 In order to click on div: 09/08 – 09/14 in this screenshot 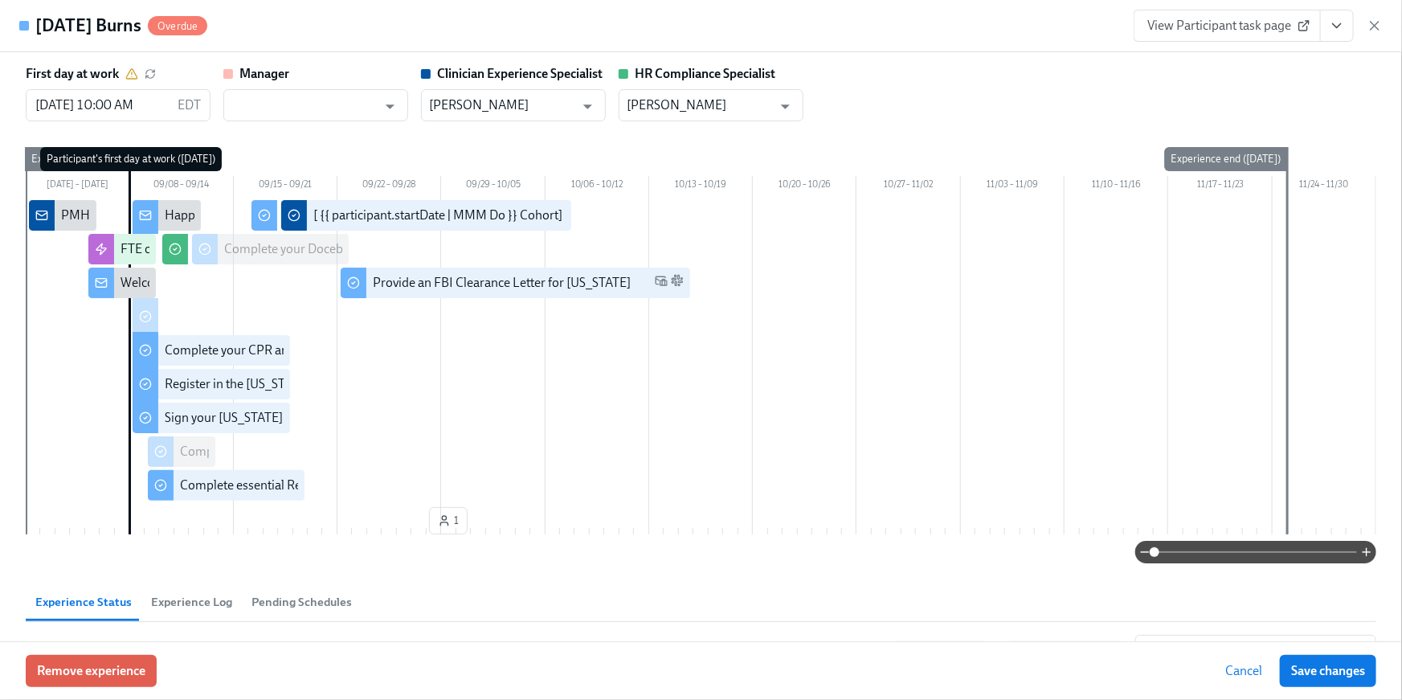, I will do `click(181, 186)`.